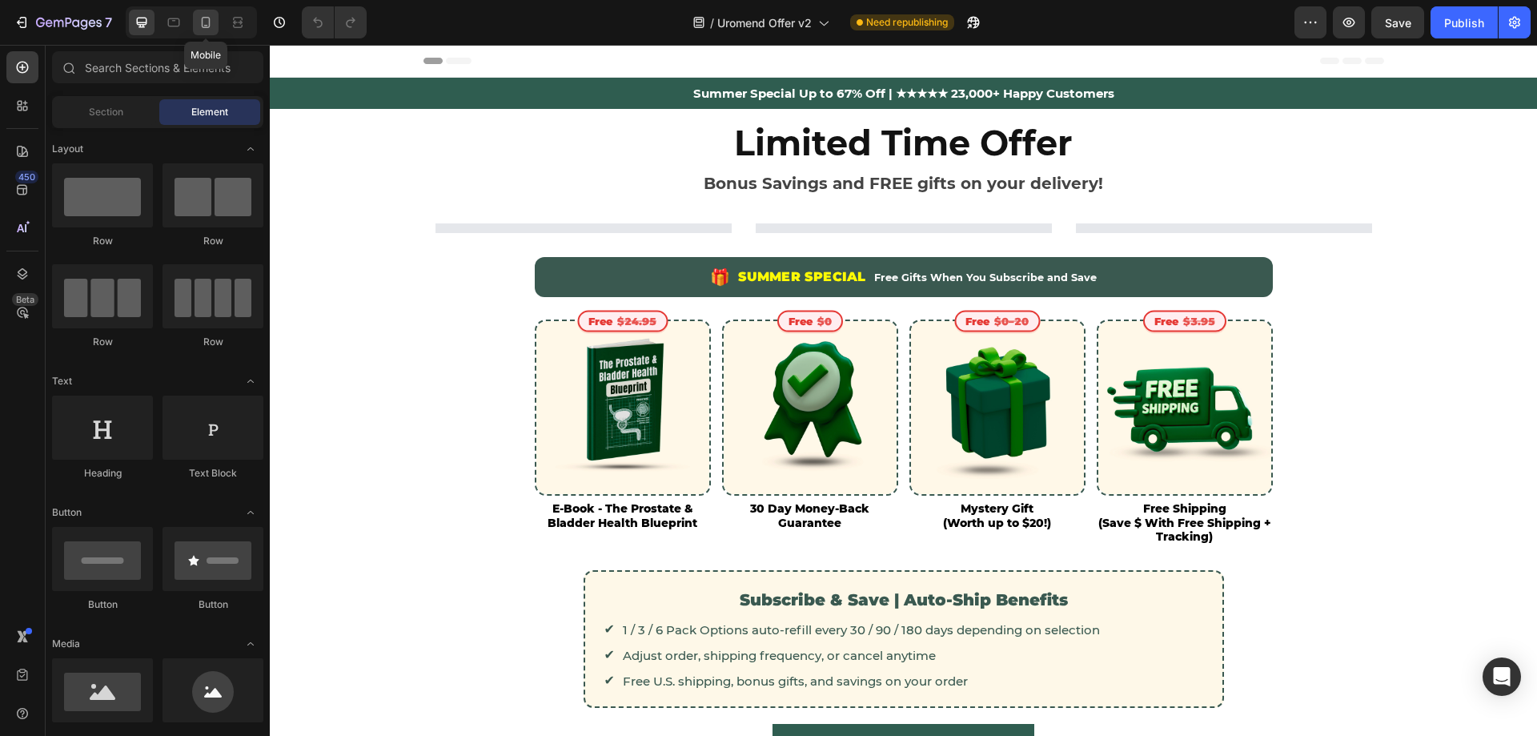  What do you see at coordinates (540, 363) in the screenshot?
I see `img: 30 Day Money-Back Guarantee` at bounding box center [540, 363].